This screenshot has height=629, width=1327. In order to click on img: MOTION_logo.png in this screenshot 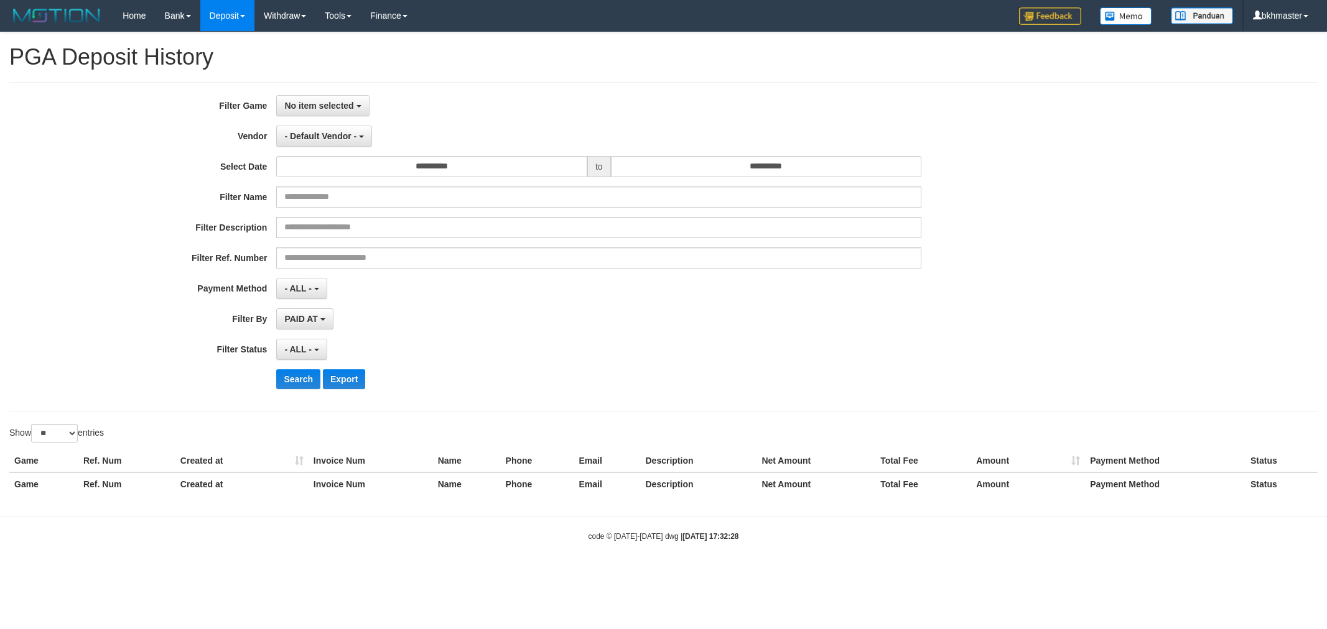, I will do `click(57, 16)`.